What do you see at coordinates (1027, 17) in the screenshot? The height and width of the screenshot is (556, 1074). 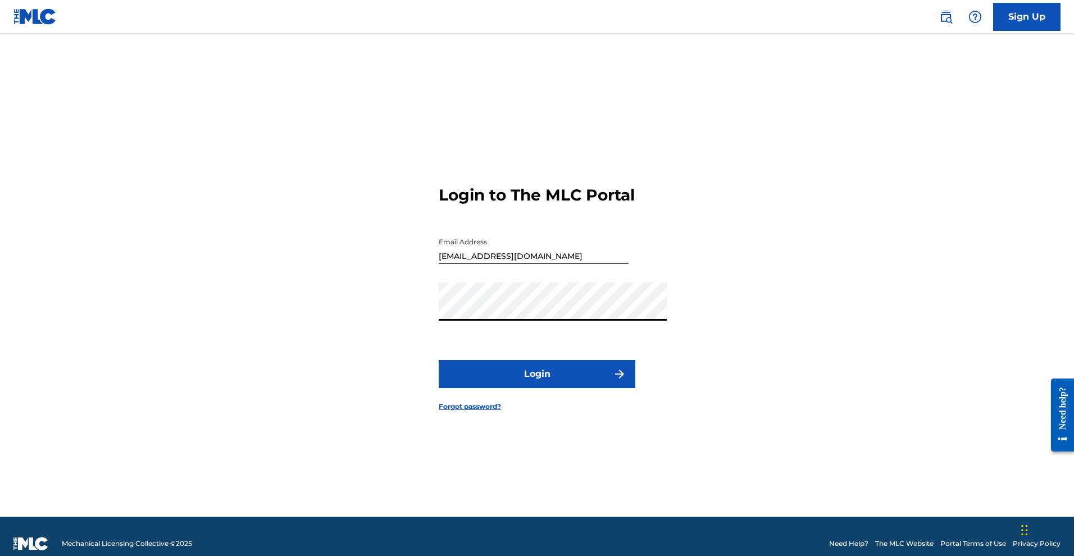 I see `a: Sign Up` at bounding box center [1027, 17].